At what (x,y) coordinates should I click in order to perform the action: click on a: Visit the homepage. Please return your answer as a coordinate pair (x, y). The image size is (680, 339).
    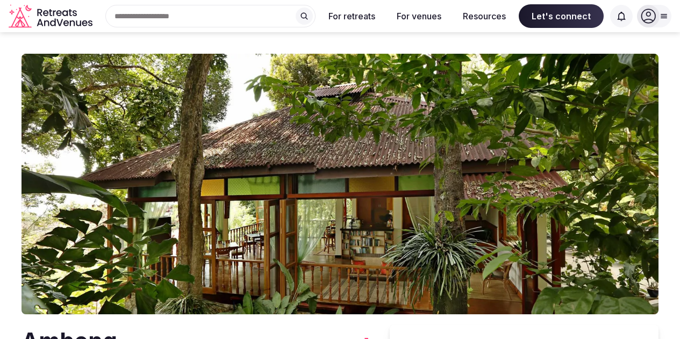
    Looking at the image, I should click on (52, 16).